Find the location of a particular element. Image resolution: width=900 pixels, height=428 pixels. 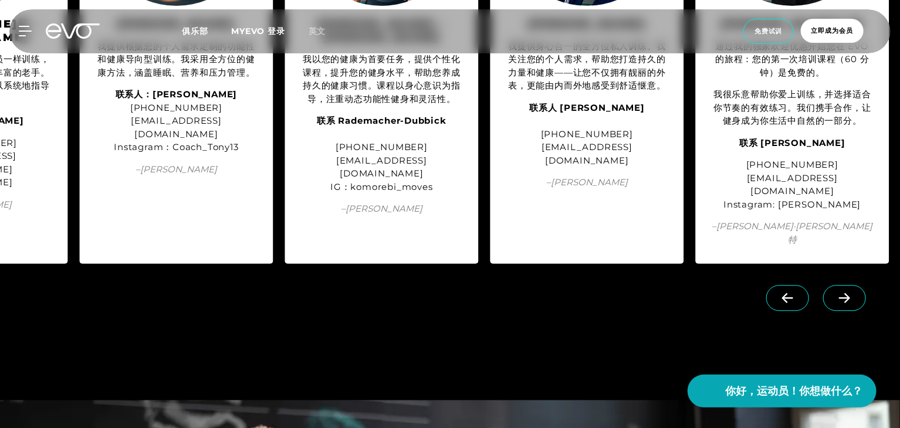

font: Instagram：Coach_Tony13 is located at coordinates (176, 147).